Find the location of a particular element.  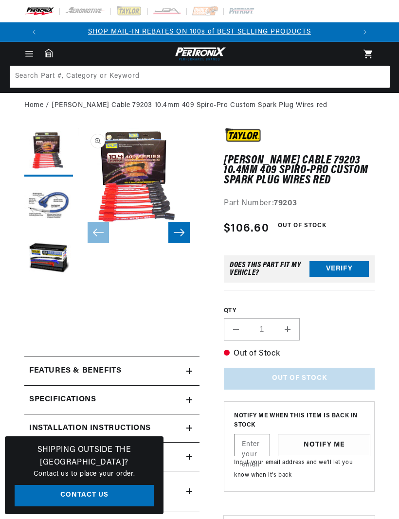

span: Notify me when this item is back in stock is located at coordinates (299, 421).